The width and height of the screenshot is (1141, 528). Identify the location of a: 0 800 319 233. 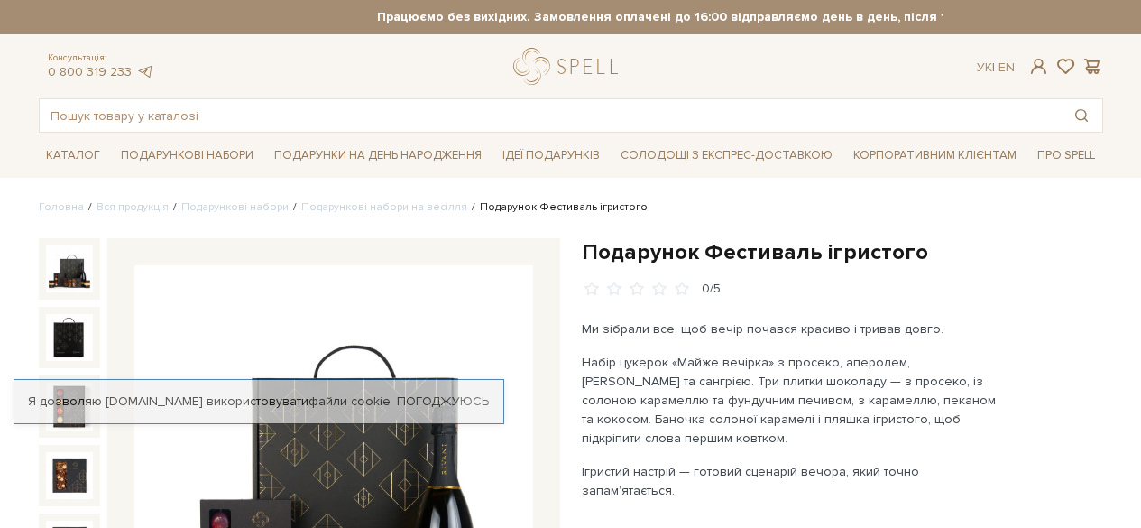
(89, 71).